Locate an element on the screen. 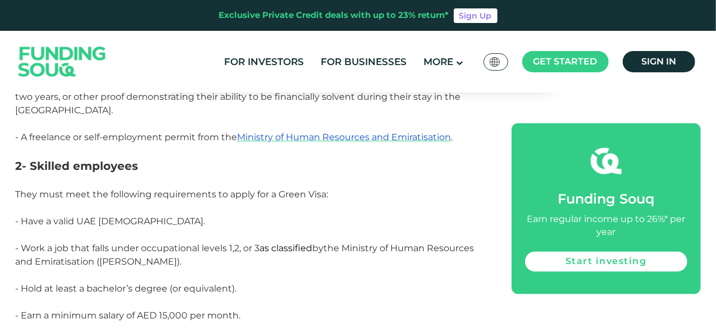 The width and height of the screenshot is (716, 328). a: Start investing is located at coordinates (606, 262).